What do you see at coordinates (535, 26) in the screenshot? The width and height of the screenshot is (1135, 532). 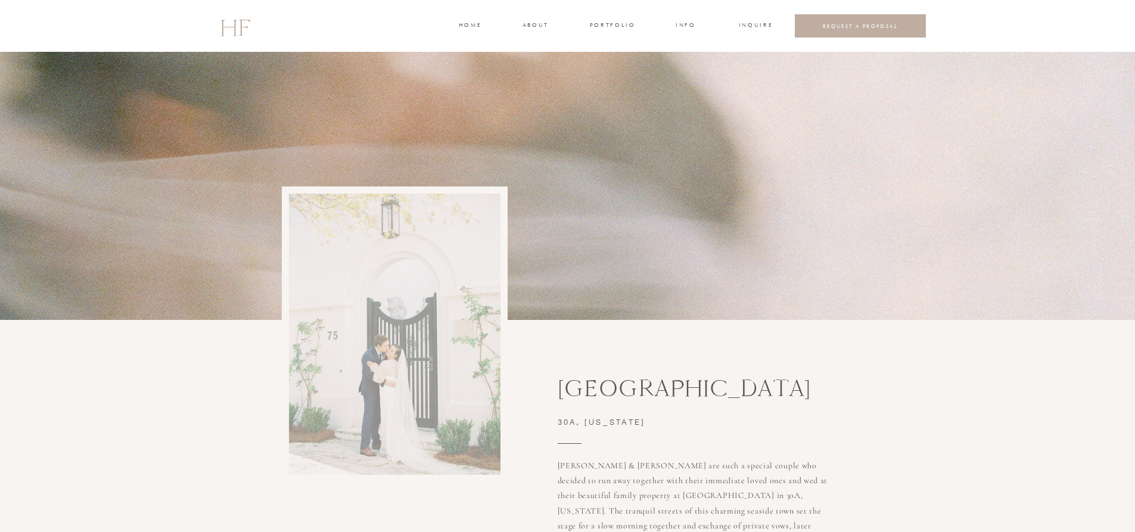 I see `a: about` at bounding box center [535, 26].